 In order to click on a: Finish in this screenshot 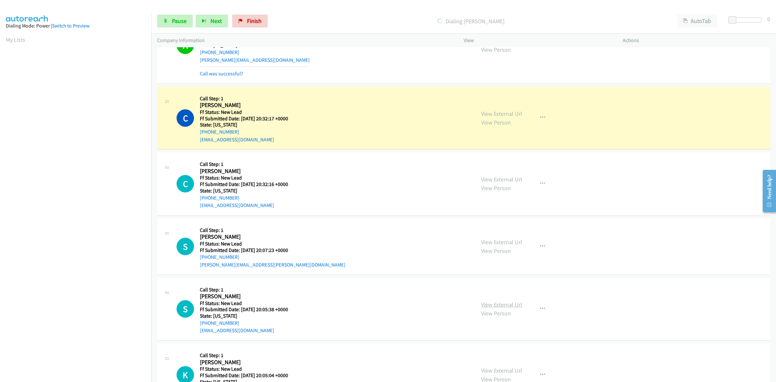, I will do `click(250, 21)`.